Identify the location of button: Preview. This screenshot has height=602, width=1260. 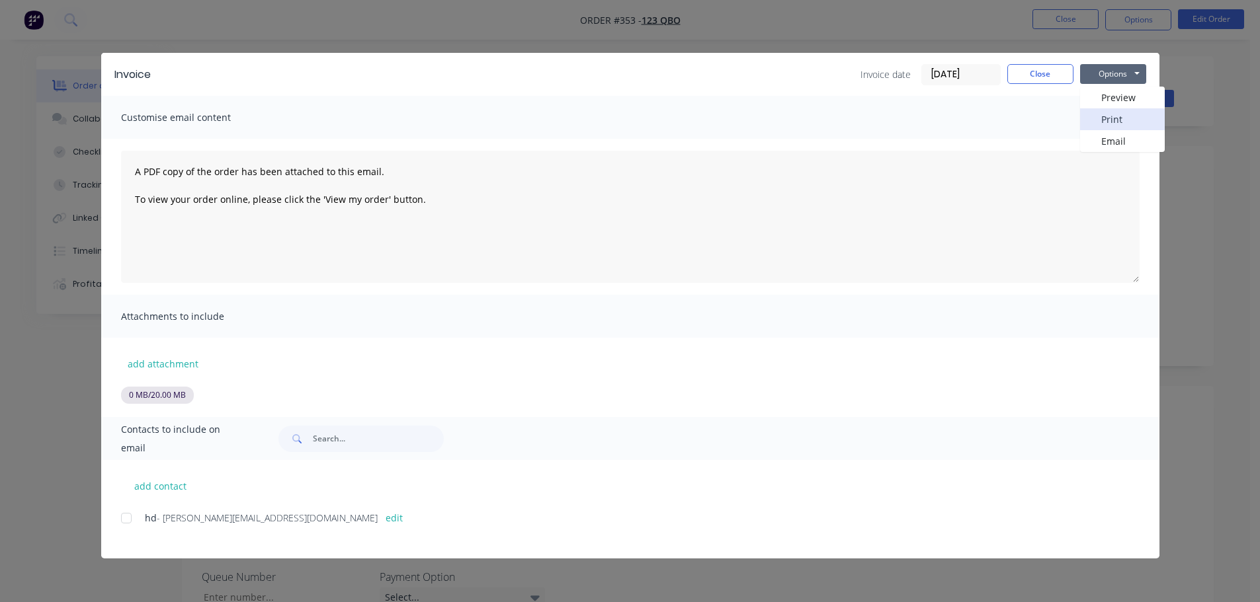
(1122, 97).